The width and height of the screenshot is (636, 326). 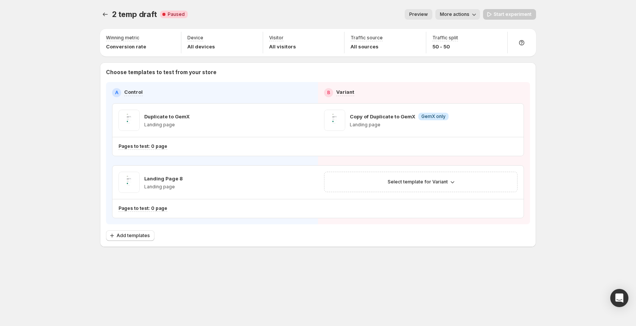 What do you see at coordinates (105, 14) in the screenshot?
I see `button: Experiments` at bounding box center [105, 14].